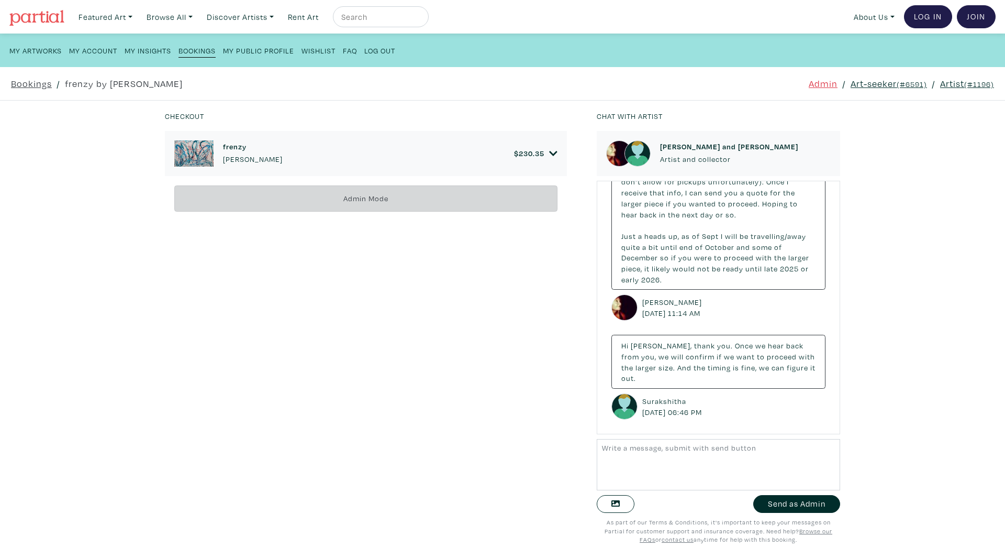  I want to click on a: My Insights, so click(148, 50).